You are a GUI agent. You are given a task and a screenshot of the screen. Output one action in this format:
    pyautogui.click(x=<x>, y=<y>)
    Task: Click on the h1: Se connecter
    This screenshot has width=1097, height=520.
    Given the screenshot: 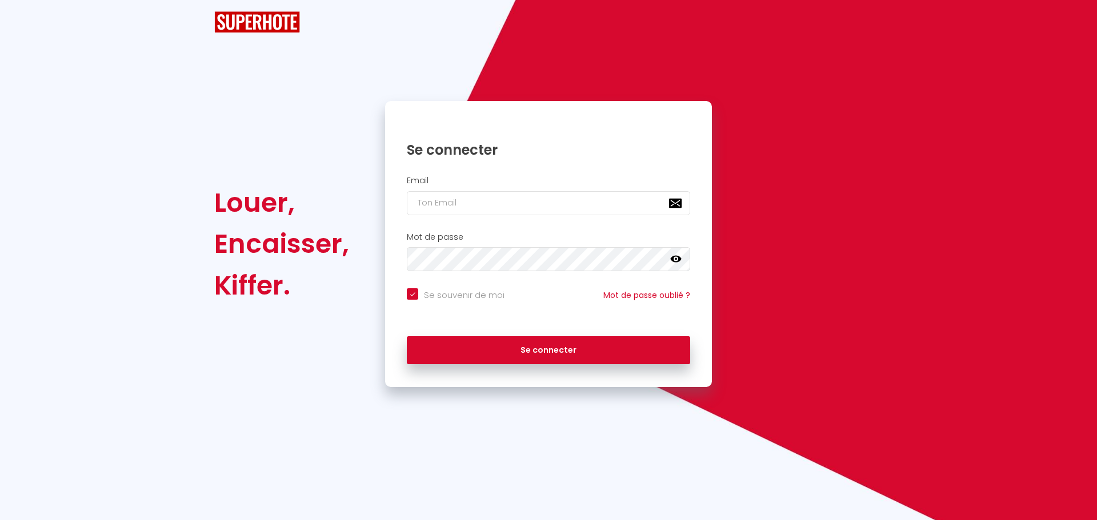 What is the action you would take?
    pyautogui.click(x=548, y=150)
    